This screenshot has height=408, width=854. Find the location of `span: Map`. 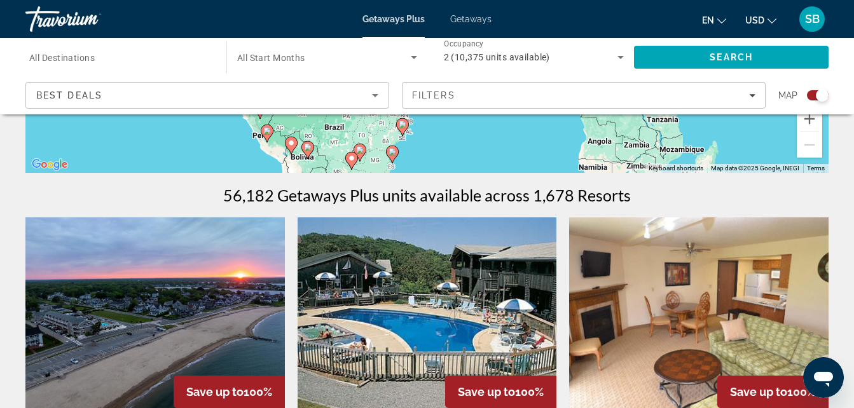

span: Map is located at coordinates (788, 95).